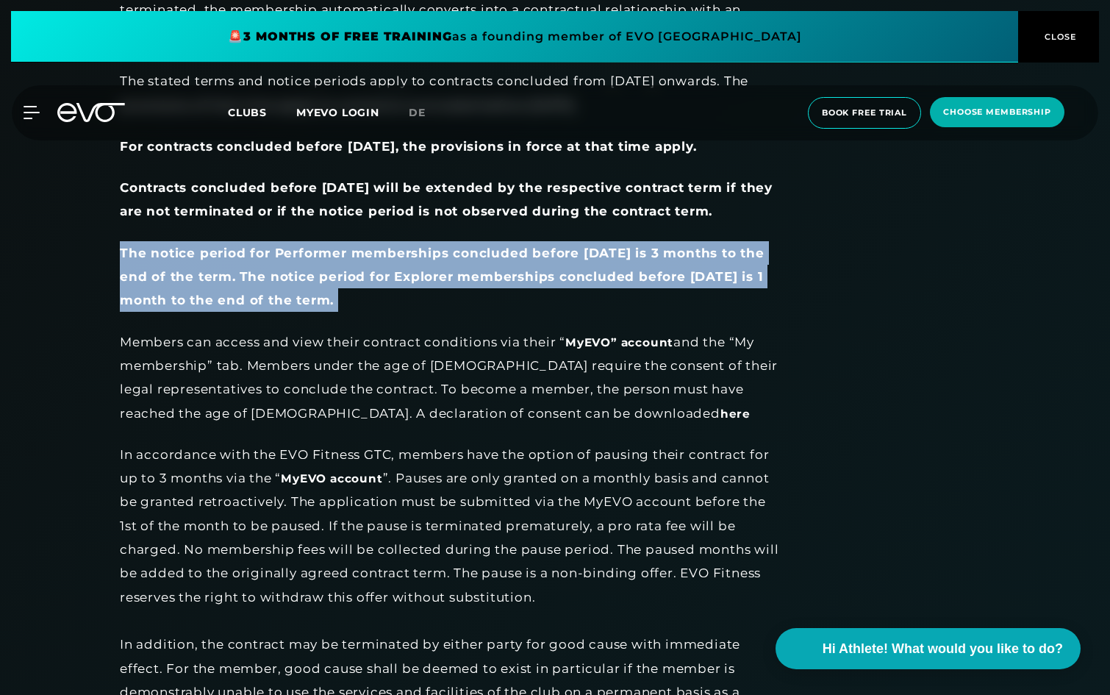 The height and width of the screenshot is (695, 1110). Describe the element at coordinates (735, 414) in the screenshot. I see `a: here` at that location.